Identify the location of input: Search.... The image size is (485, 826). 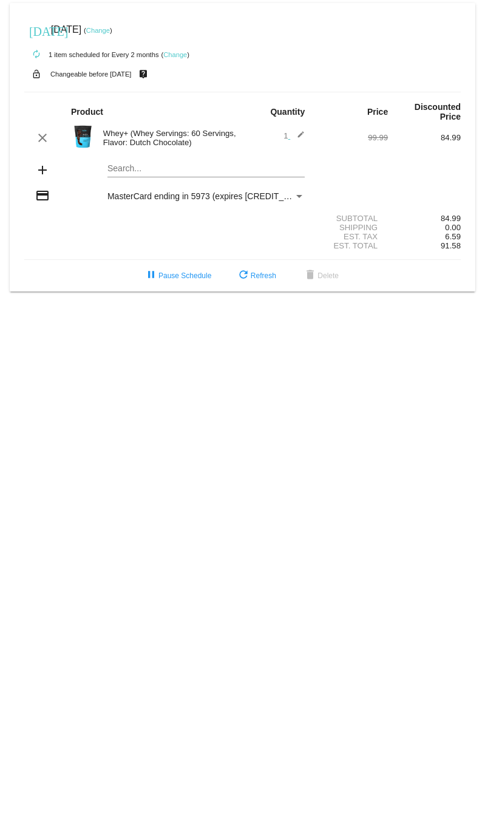
(206, 169).